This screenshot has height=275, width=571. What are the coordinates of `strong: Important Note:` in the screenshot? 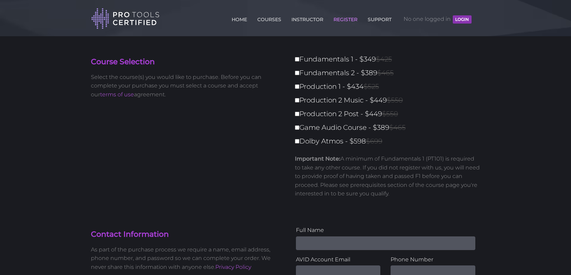 It's located at (317, 158).